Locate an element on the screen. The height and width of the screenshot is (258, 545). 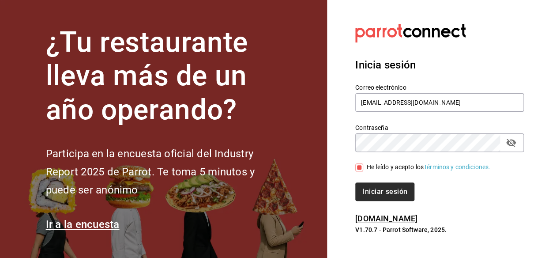
label: Contraseña is located at coordinates (440, 127).